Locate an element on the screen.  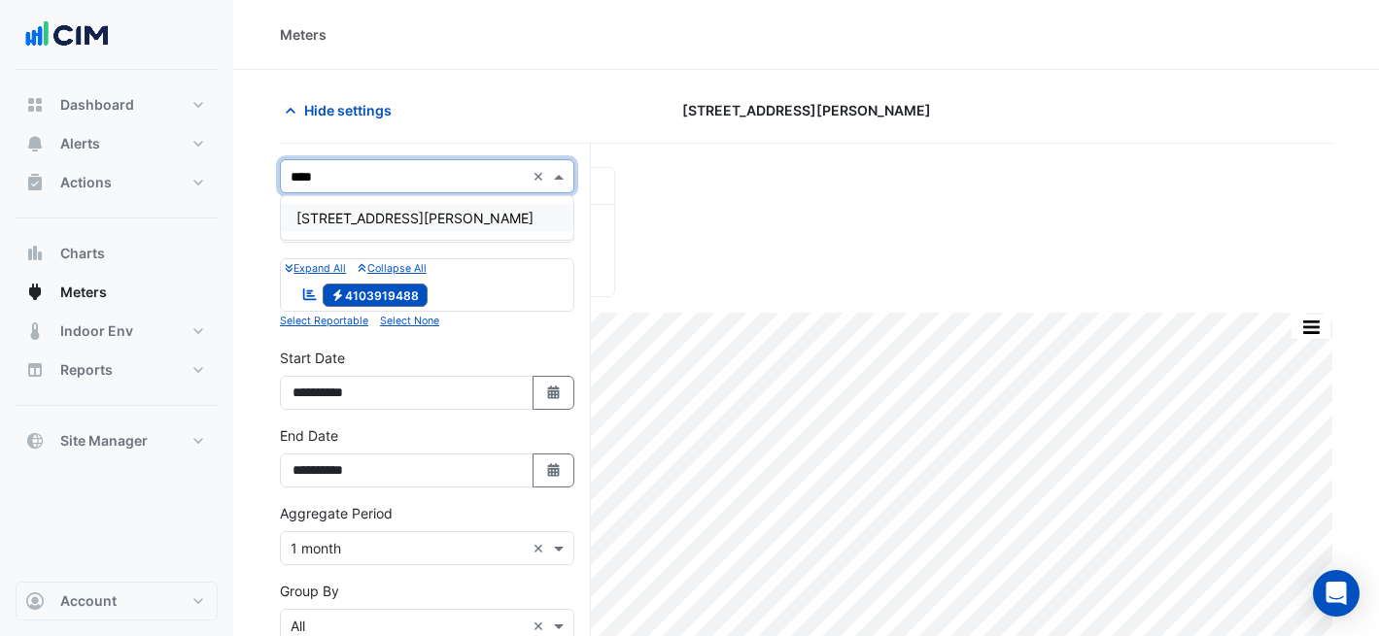
button: Hide settings is located at coordinates (342, 110).